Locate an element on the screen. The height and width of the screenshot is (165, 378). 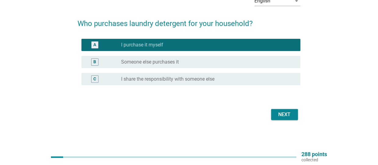
button: Next is located at coordinates (284, 114).